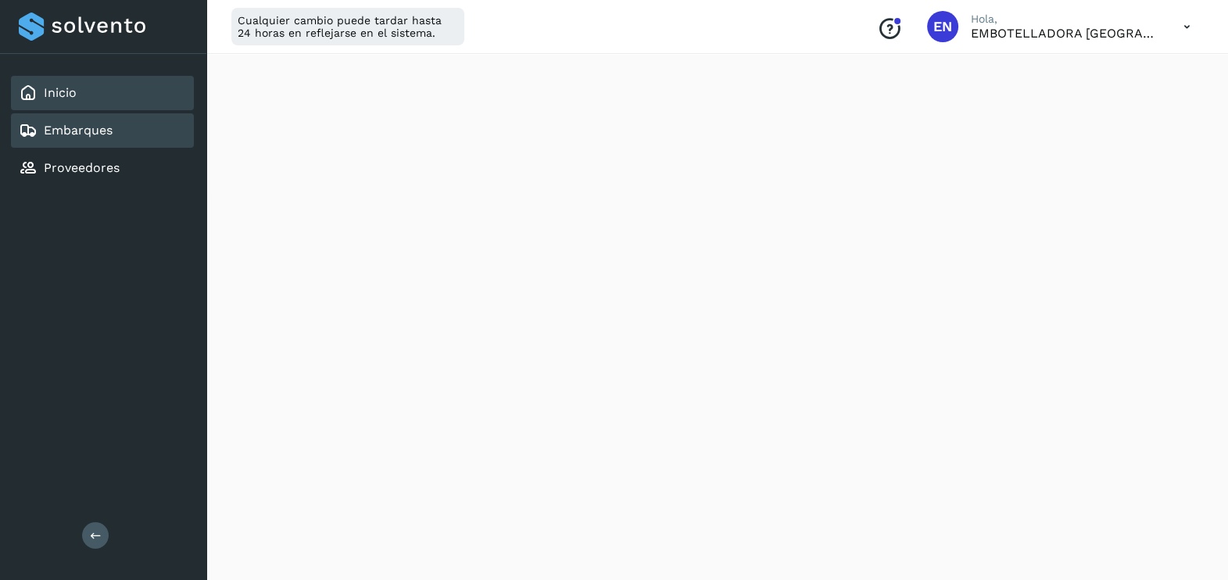 Image resolution: width=1228 pixels, height=580 pixels. What do you see at coordinates (102, 168) in the screenshot?
I see `div: Proveedores` at bounding box center [102, 168].